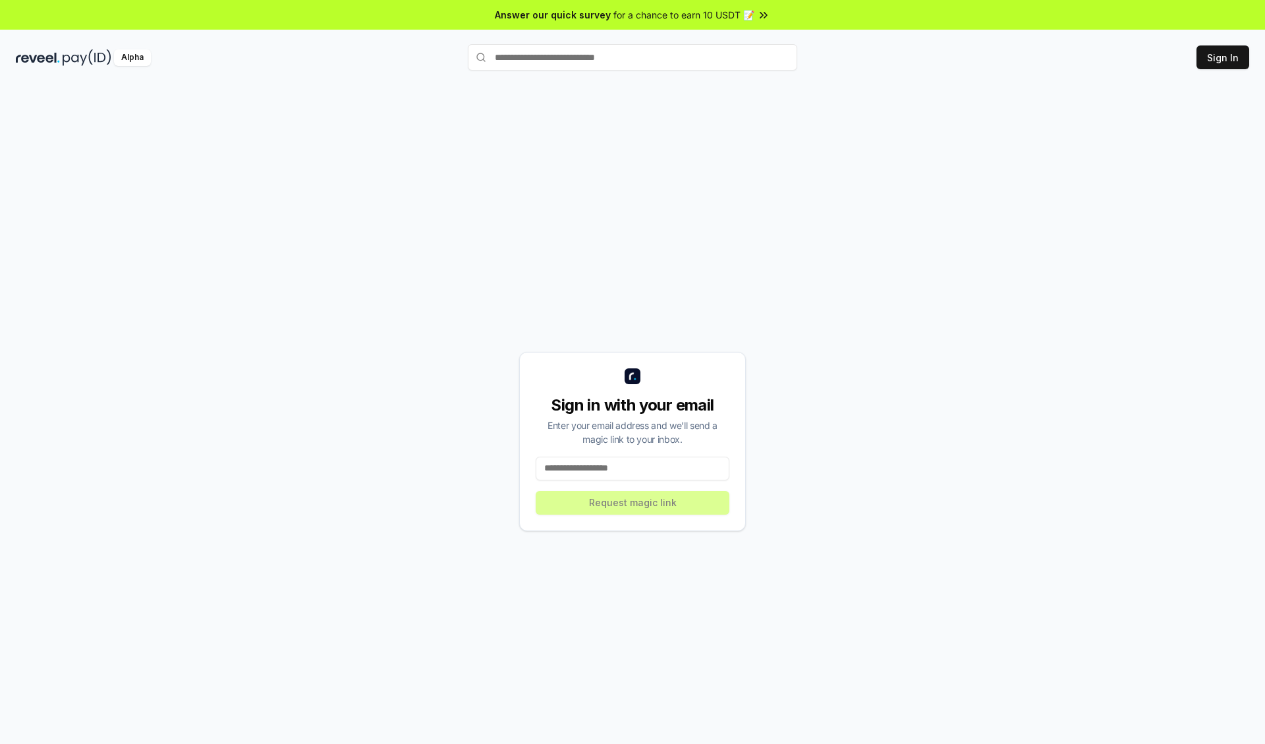  What do you see at coordinates (553, 15) in the screenshot?
I see `span: Answer our quick survey` at bounding box center [553, 15].